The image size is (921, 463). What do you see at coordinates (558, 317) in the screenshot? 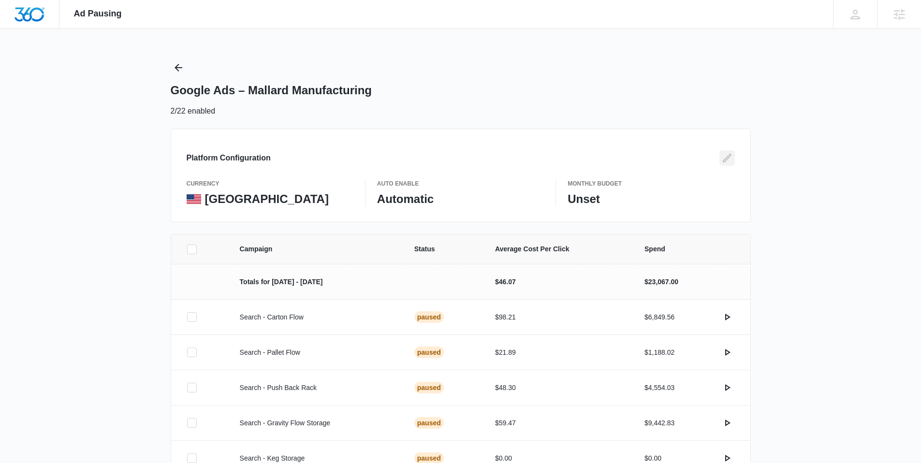
I see `p: $98.21` at bounding box center [558, 317].